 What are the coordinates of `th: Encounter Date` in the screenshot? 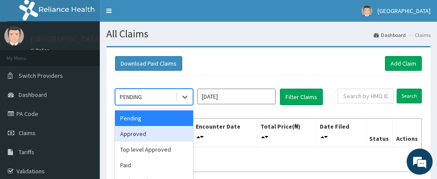 It's located at (225, 133).